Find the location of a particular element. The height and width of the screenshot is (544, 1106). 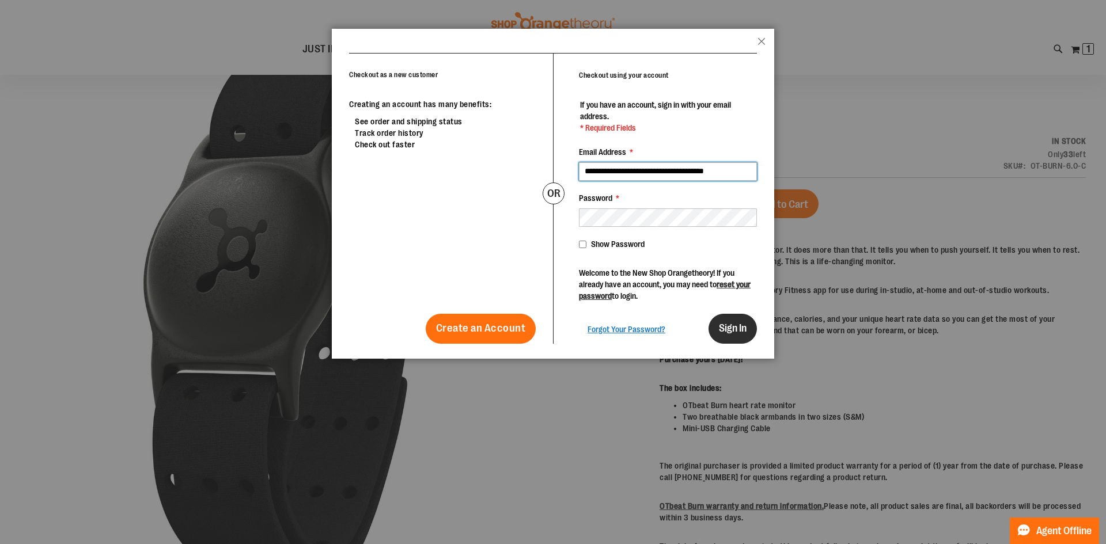

span: Show Password is located at coordinates (617, 244).